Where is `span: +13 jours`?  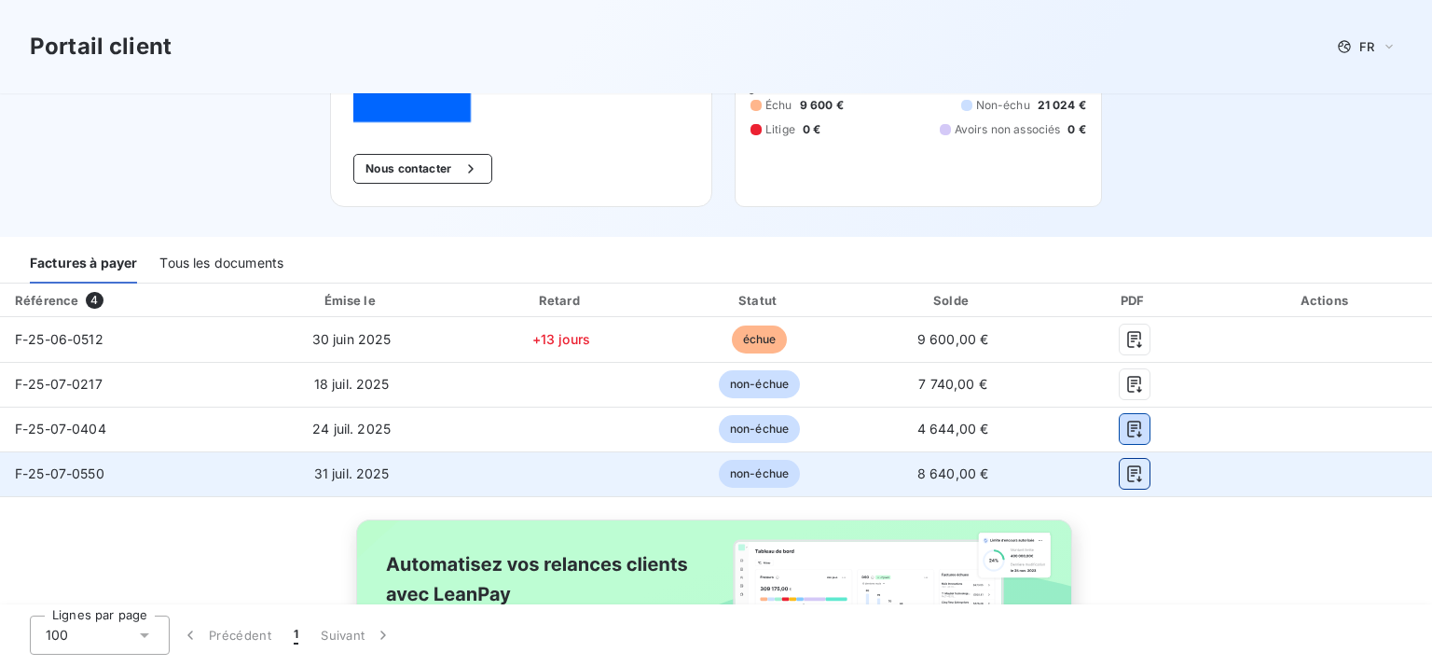
span: +13 jours is located at coordinates (561, 338).